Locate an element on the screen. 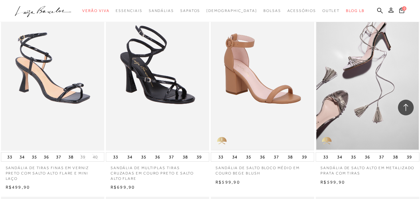  span: Bolsas is located at coordinates (272, 11).